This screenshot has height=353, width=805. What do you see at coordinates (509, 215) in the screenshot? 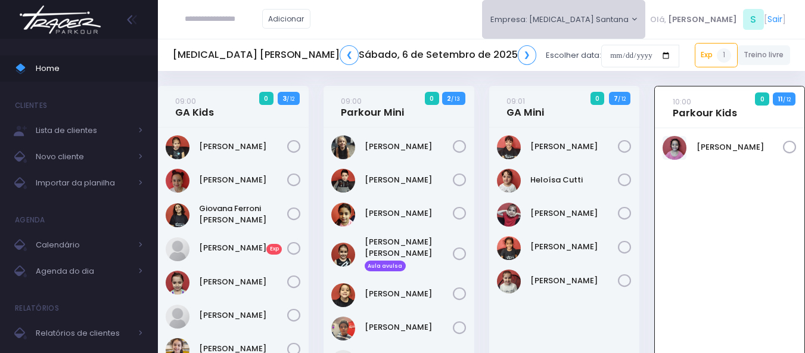
I see `img: Laís Silva de Mendonça` at bounding box center [509, 215].